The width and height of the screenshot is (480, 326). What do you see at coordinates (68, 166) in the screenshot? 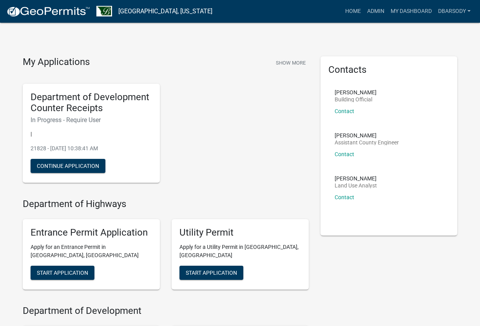
I see `button: Continue Application` at bounding box center [68, 166].